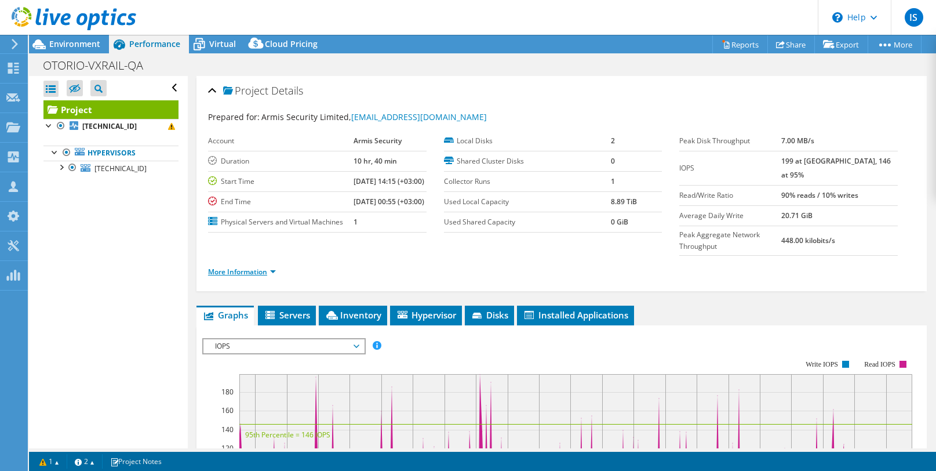 This screenshot has width=936, height=471. What do you see at coordinates (808, 240) in the screenshot?
I see `b: 448.00 kilobits/s` at bounding box center [808, 240].